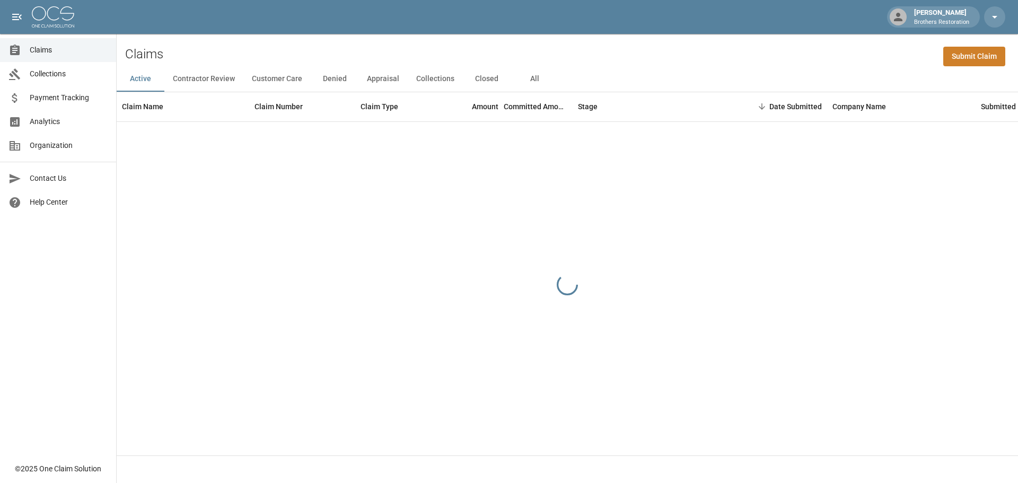 This screenshot has width=1018, height=483. I want to click on h2: Claims, so click(144, 54).